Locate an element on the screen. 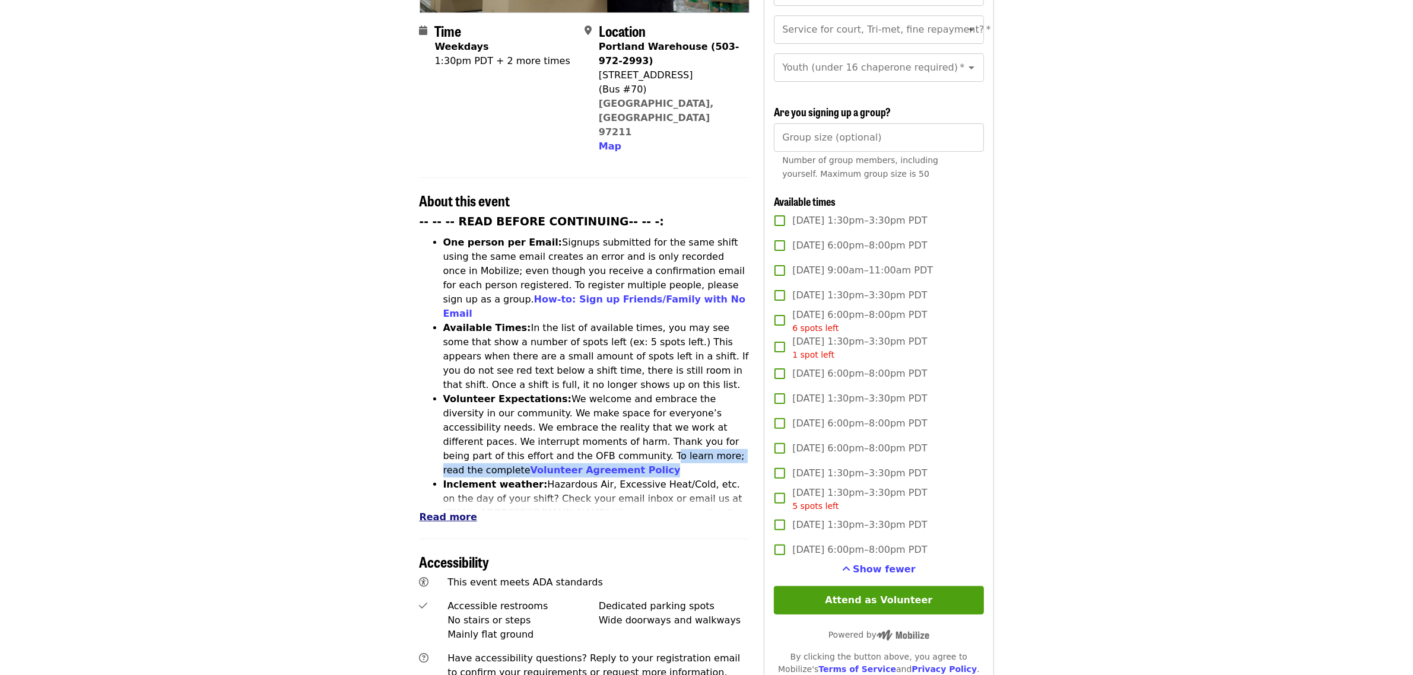 This screenshot has height=675, width=1413. strong: One person per Email: is located at coordinates (503, 242).